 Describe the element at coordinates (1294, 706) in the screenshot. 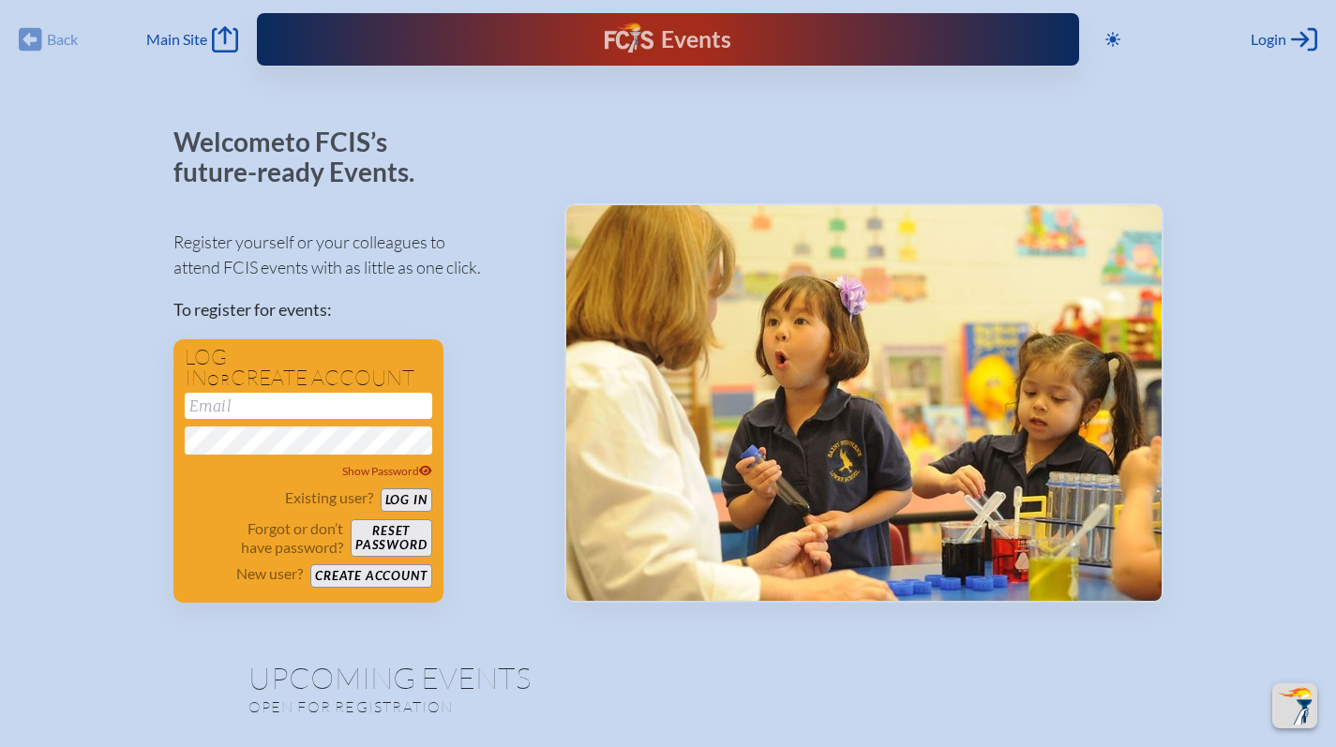

I see `img: To the top` at that location.